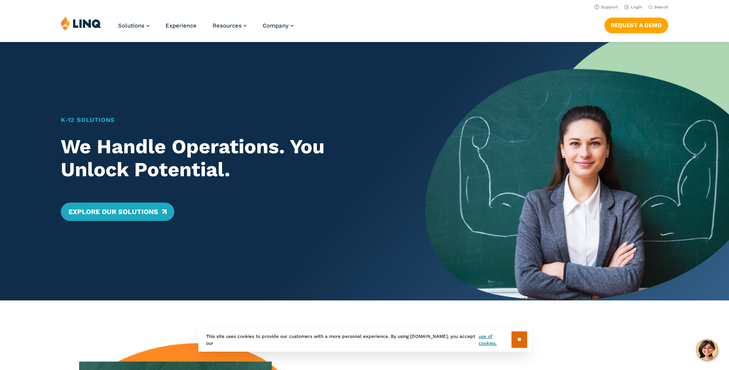  What do you see at coordinates (658, 7) in the screenshot?
I see `button: Open Search Bar` at bounding box center [658, 7].